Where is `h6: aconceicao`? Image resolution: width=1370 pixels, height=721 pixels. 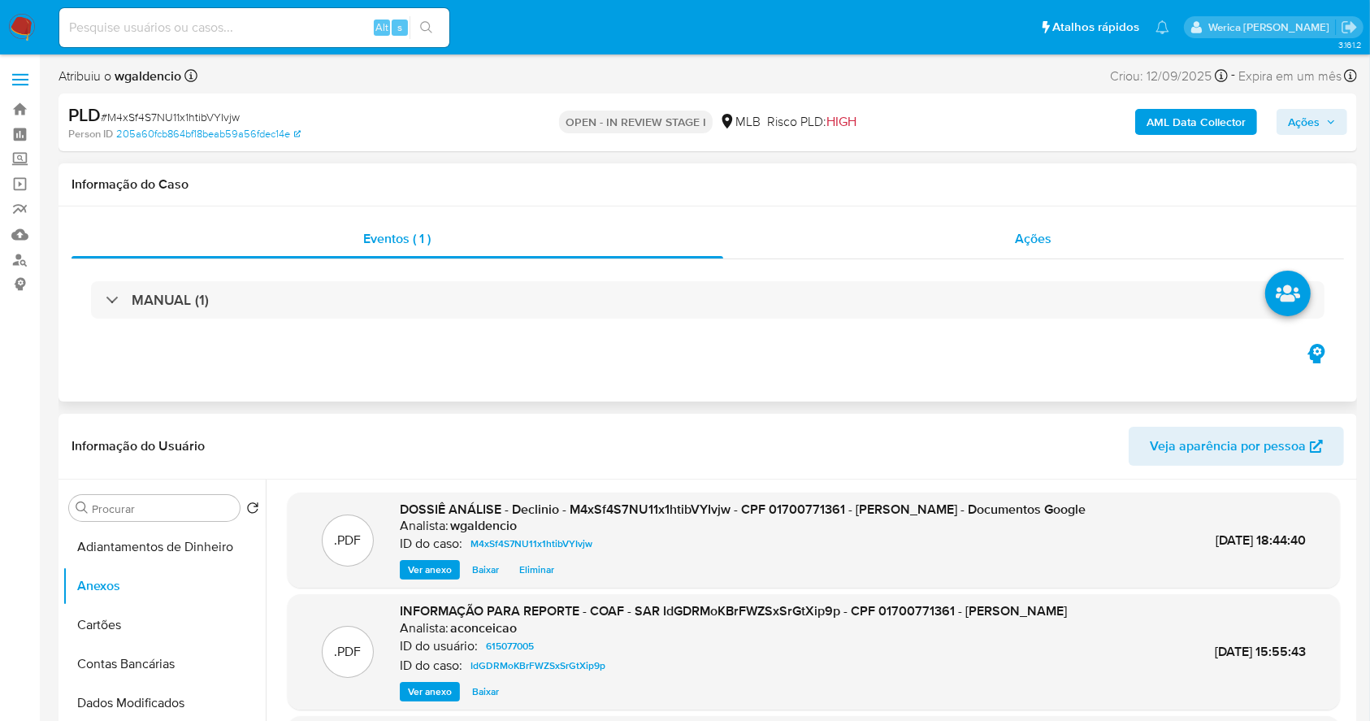 h6: aconceicao is located at coordinates (483, 628).